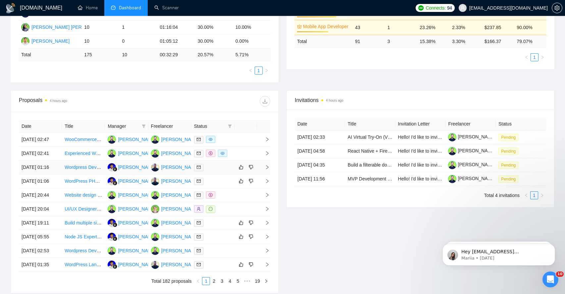 The width and height of the screenshot is (565, 294). Describe the element at coordinates (84, 223) in the screenshot. I see `td: Build multiple simple games 2d/3d in React Native` at that location.